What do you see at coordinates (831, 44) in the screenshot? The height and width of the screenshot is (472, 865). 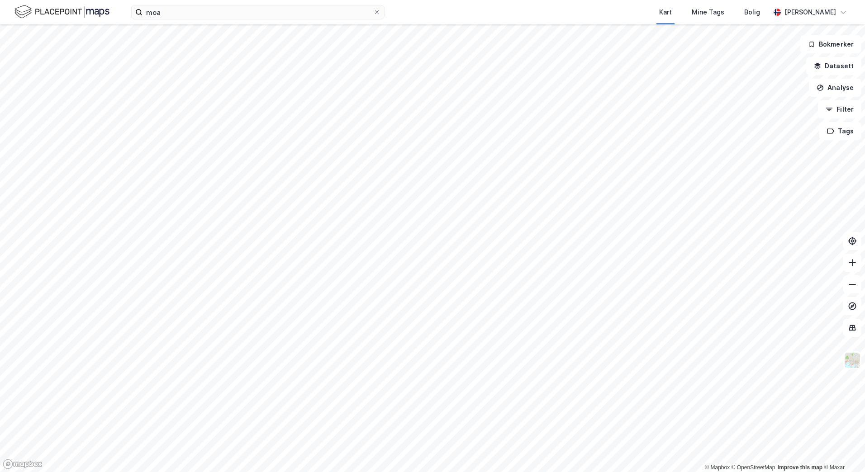 I see `button: Bokmerker` at bounding box center [831, 44].